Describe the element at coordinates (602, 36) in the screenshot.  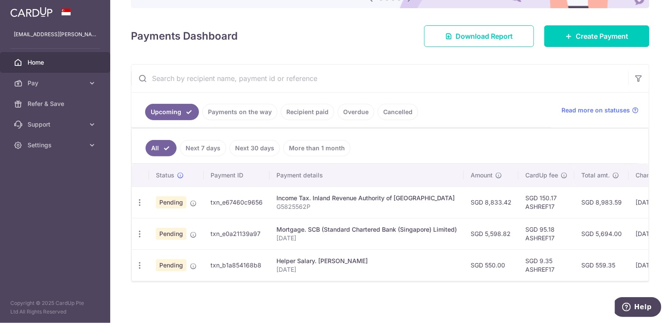
I see `span: Create Payment` at that location.